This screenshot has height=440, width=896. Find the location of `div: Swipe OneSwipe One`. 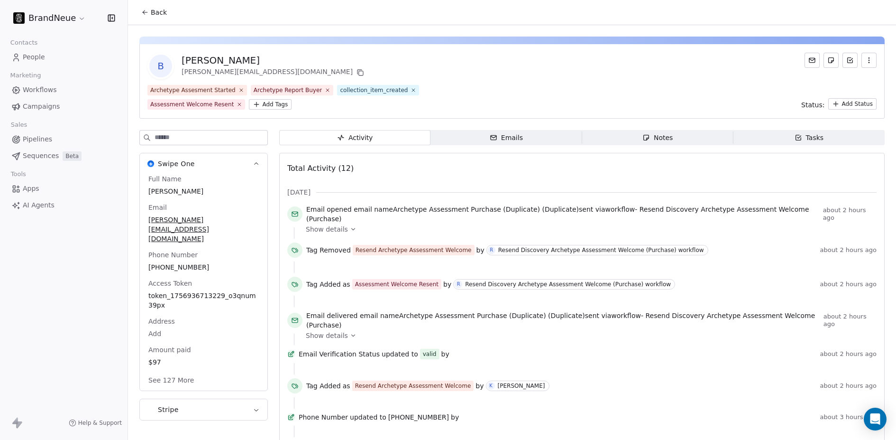

div: Swipe OneSwipe One is located at coordinates (203, 282).